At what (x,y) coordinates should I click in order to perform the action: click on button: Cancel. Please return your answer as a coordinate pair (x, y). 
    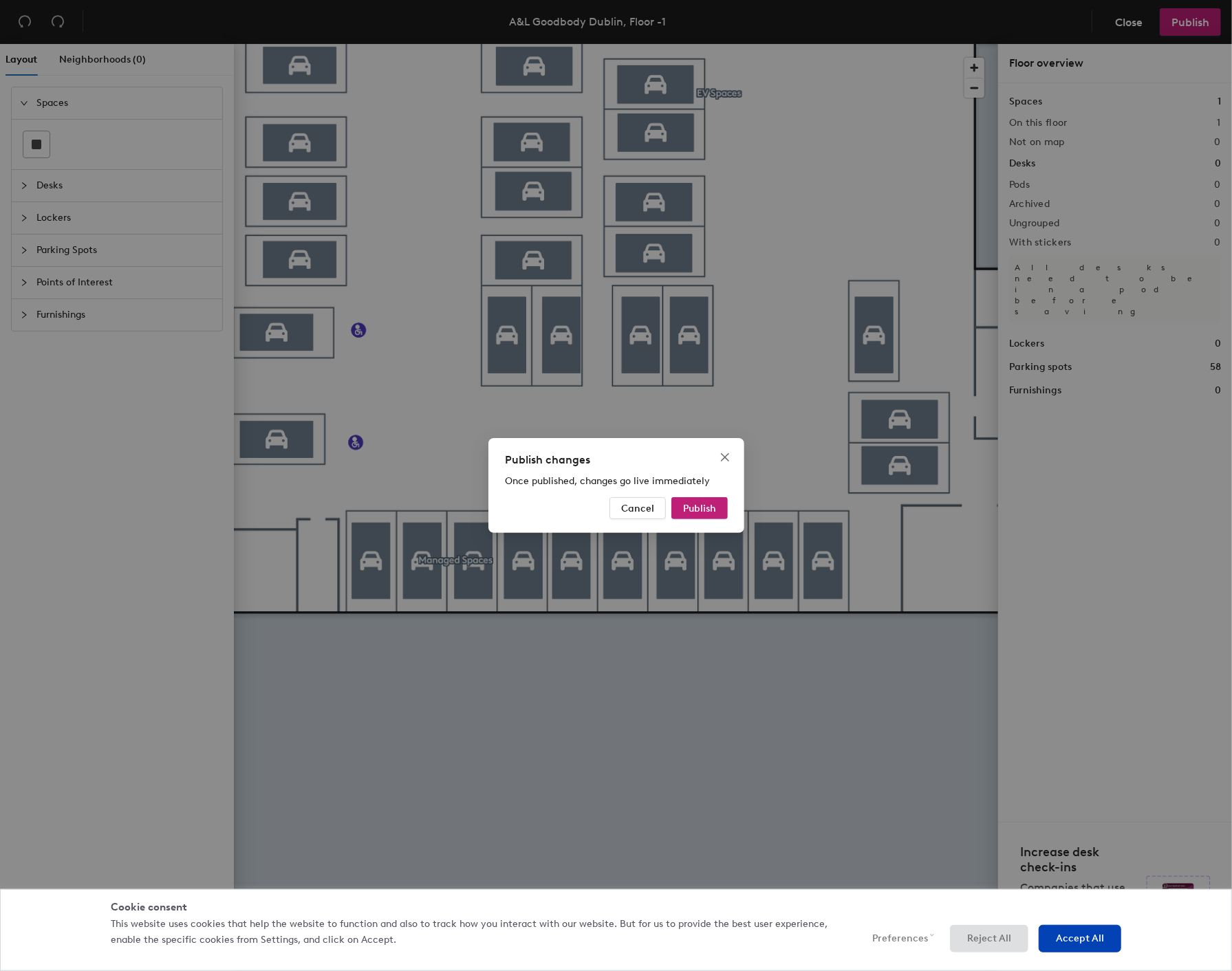
    Looking at the image, I should click on (638, 508).